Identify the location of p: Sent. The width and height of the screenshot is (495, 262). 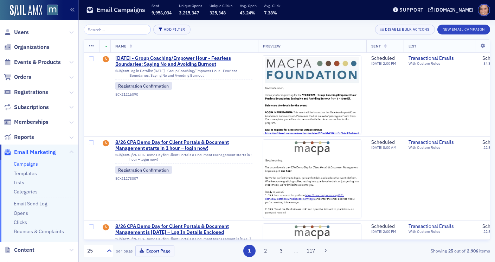
(161, 6).